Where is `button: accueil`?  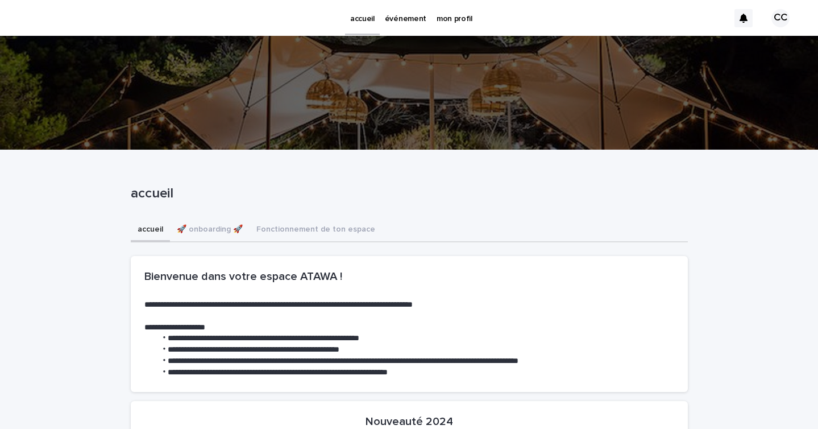 button: accueil is located at coordinates (150, 230).